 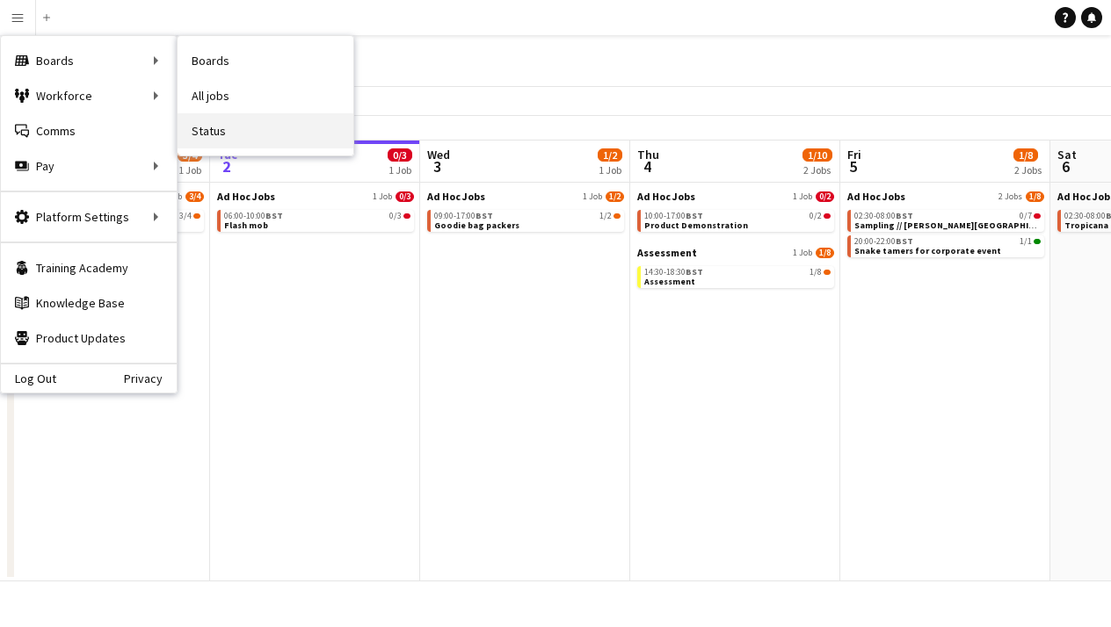 What do you see at coordinates (673, 216) in the screenshot?
I see `span: 10:00-17:00` at bounding box center [673, 216].